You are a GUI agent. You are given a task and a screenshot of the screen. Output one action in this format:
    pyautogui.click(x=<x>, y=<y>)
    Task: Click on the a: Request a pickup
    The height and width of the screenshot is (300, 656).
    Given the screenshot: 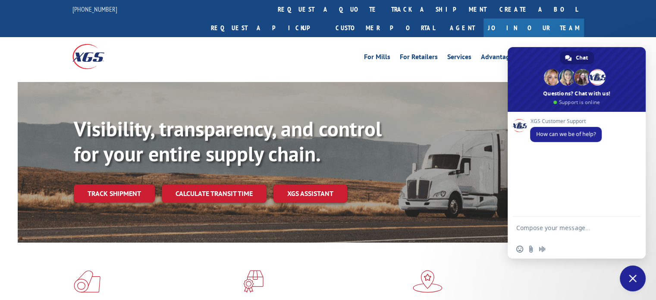 What is the action you would take?
    pyautogui.click(x=266, y=28)
    